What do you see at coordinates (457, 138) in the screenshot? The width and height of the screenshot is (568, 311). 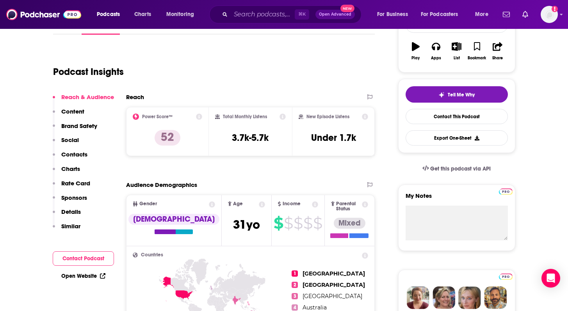 I see `button: Export One-Sheet` at bounding box center [457, 138].